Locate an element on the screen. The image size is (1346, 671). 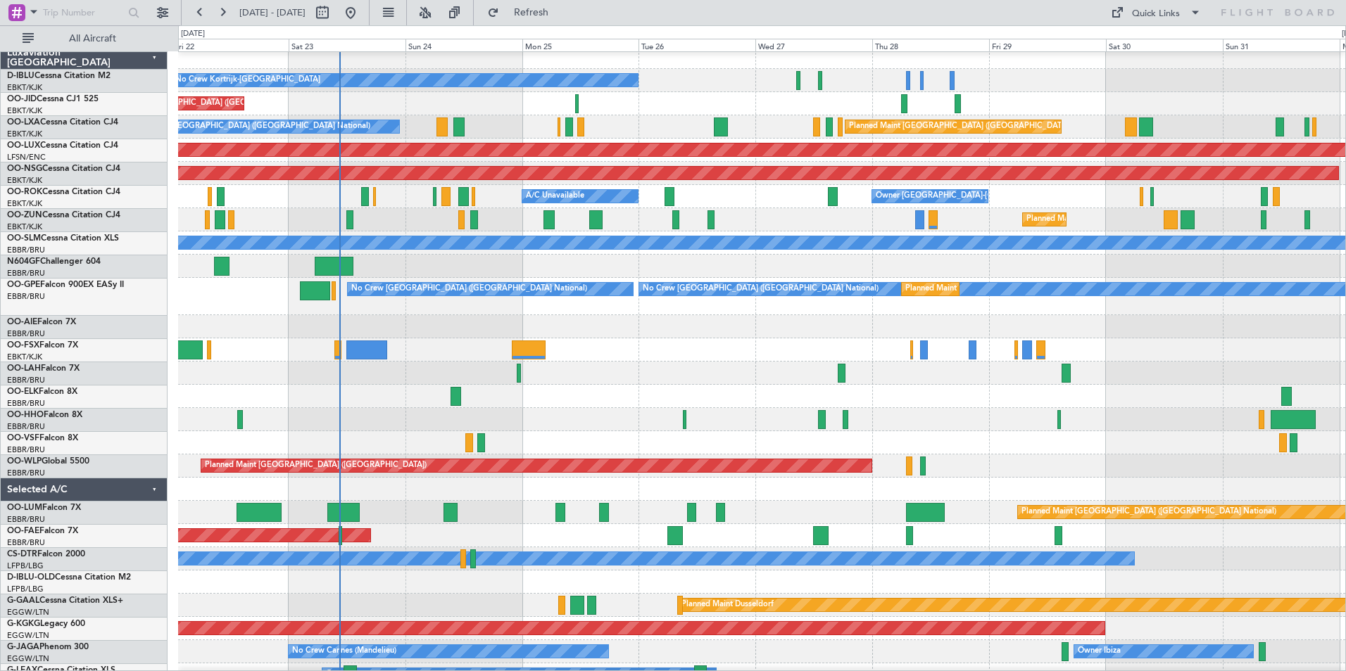
a: OO-LXACessna Citation CJ4 is located at coordinates (63, 122).